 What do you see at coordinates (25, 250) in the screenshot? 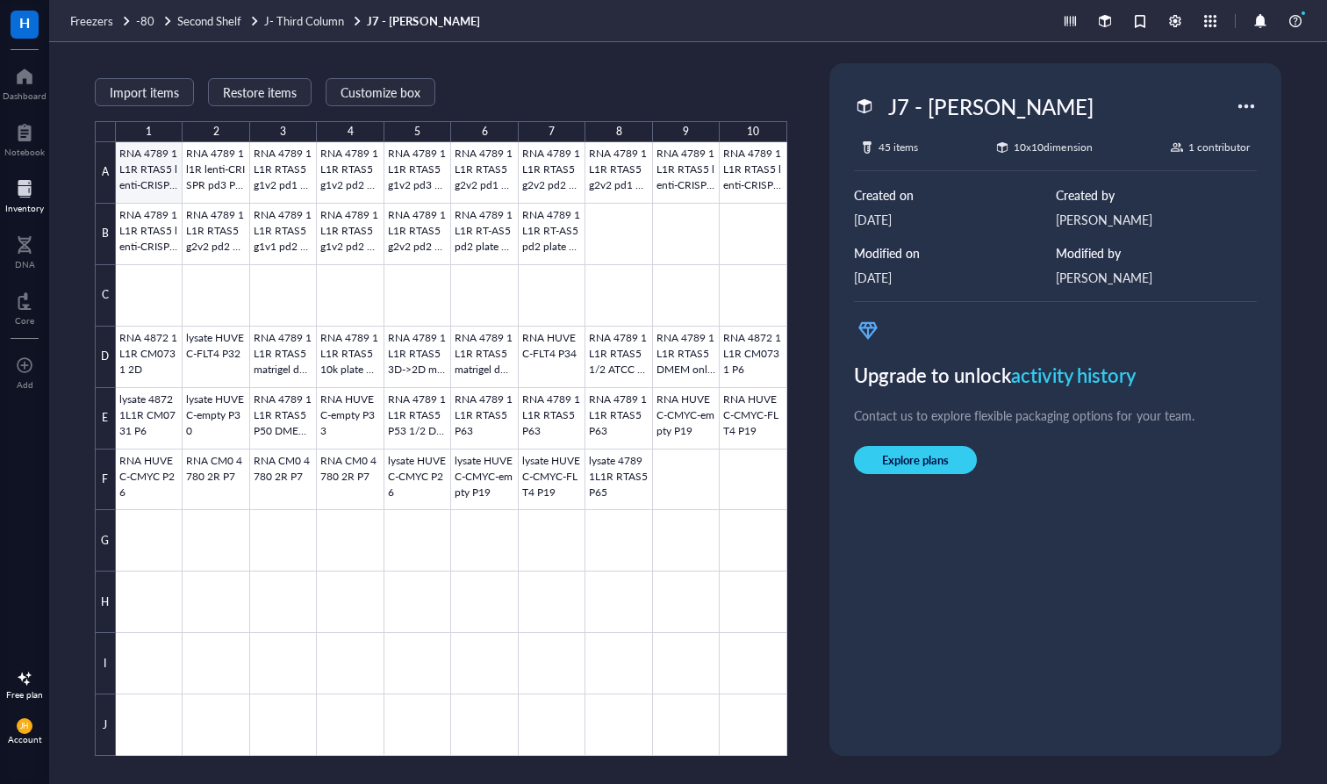
I see `a: DNA` at bounding box center [25, 250].